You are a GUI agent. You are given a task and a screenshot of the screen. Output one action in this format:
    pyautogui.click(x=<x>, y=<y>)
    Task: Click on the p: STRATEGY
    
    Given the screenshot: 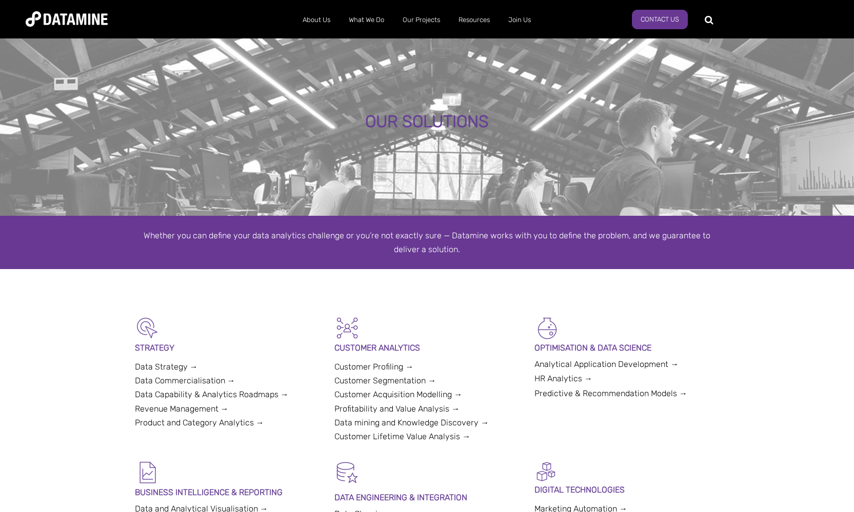 What is the action you would take?
    pyautogui.click(x=227, y=348)
    